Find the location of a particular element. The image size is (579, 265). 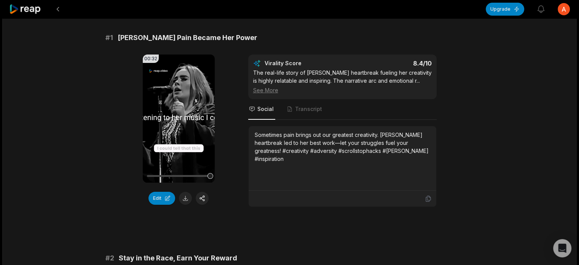

span: # 2 is located at coordinates (110, 258).